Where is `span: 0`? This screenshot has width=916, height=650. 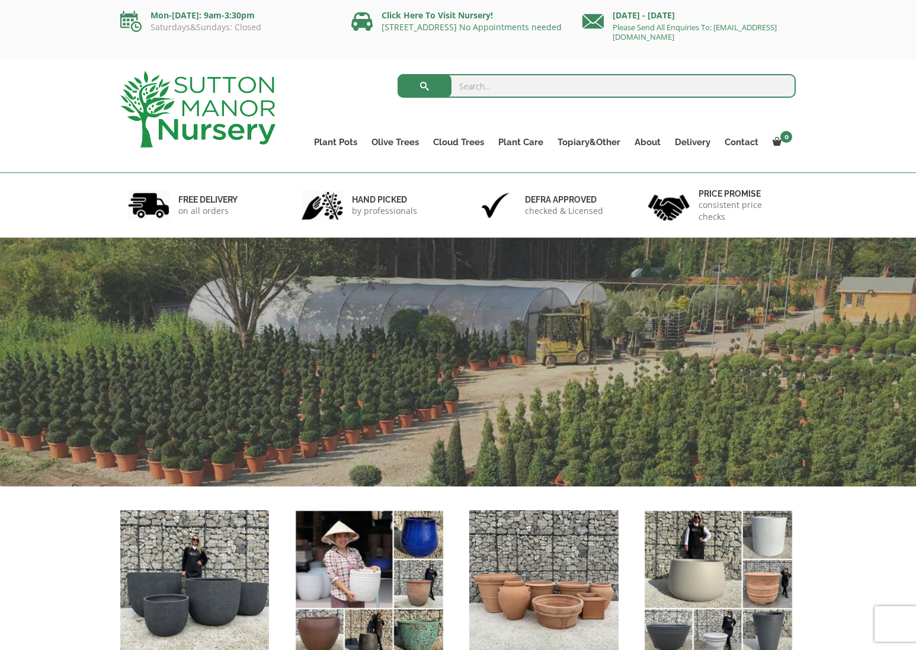
span: 0 is located at coordinates (786, 137).